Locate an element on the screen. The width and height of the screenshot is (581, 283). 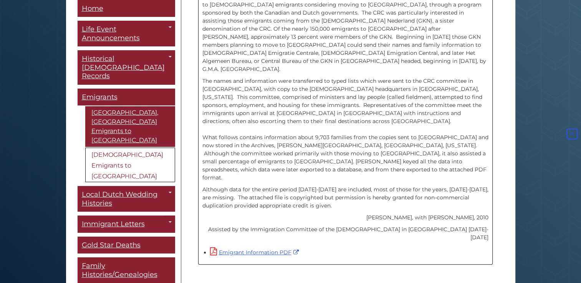
a: Gold Star Deaths is located at coordinates (126, 245).